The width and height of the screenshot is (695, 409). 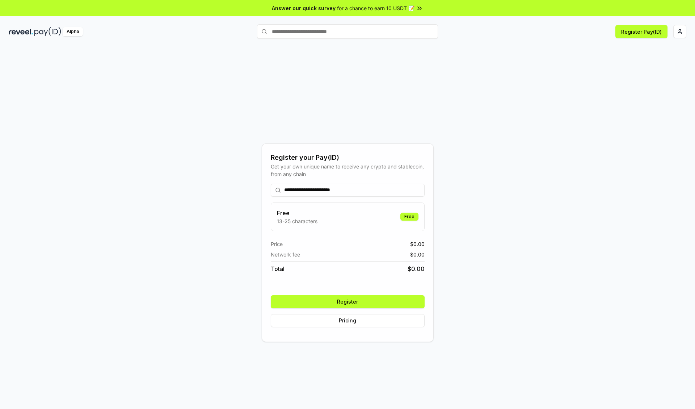 I want to click on span: Total, so click(x=278, y=269).